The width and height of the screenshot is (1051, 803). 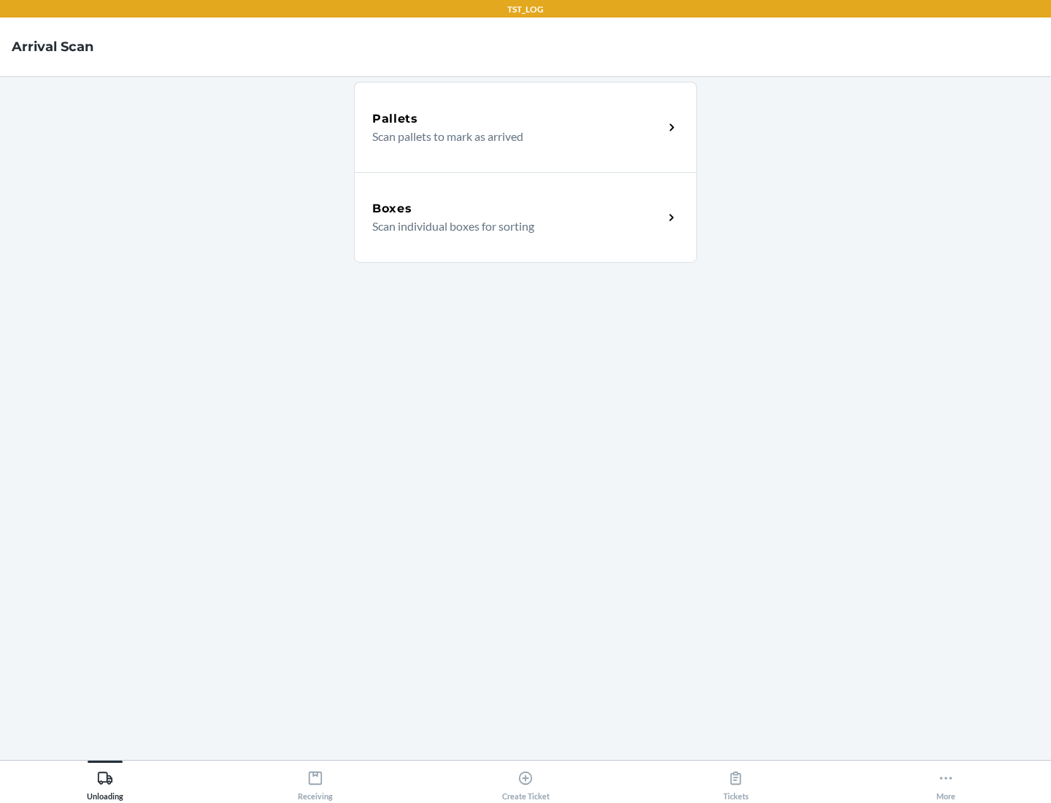 What do you see at coordinates (946, 783) in the screenshot?
I see `div: More` at bounding box center [946, 783].